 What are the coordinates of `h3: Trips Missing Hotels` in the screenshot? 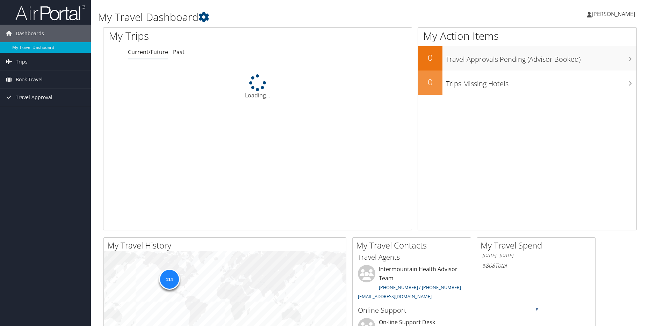 It's located at (541, 82).